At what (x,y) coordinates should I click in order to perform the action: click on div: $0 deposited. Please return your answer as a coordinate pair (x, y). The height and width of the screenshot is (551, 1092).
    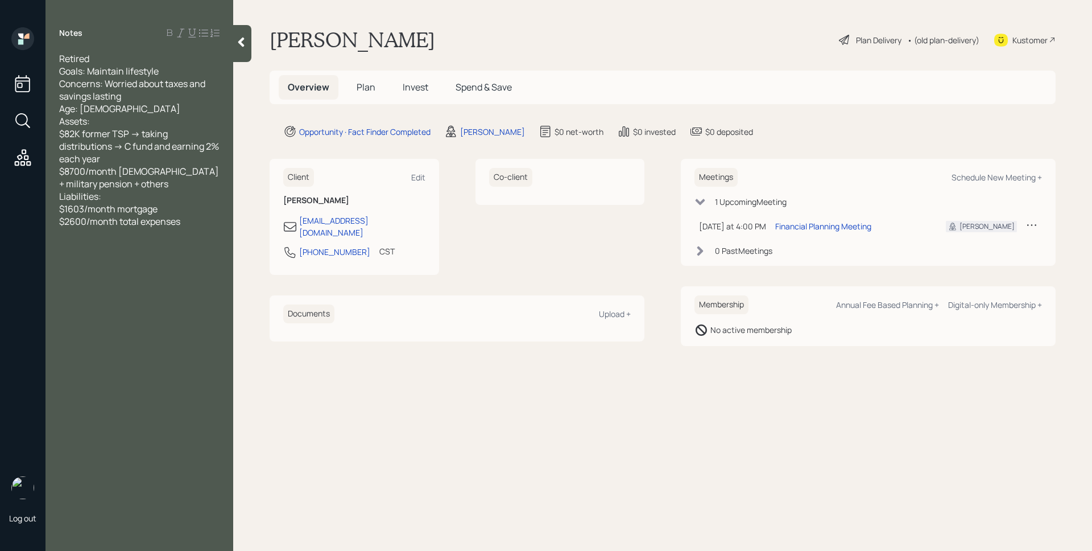
    Looking at the image, I should click on (729, 131).